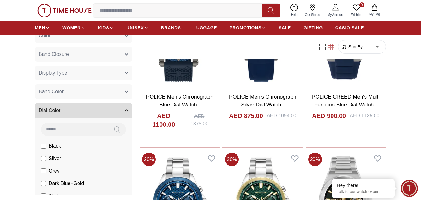  Describe the element at coordinates (55, 158) in the screenshot. I see `span: Silver` at that location.